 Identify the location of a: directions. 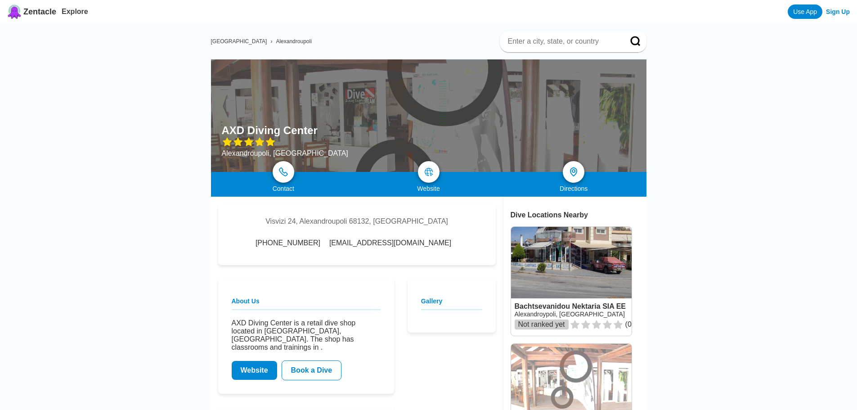
(574, 172).